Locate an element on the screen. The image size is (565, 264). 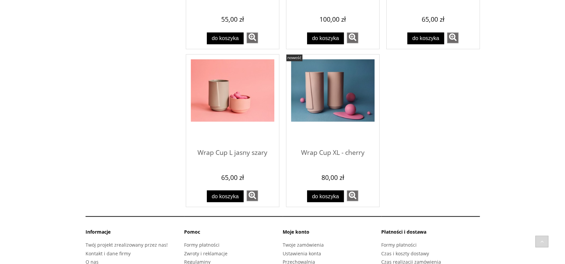
a: Twoje zamówienia is located at coordinates (303, 245).